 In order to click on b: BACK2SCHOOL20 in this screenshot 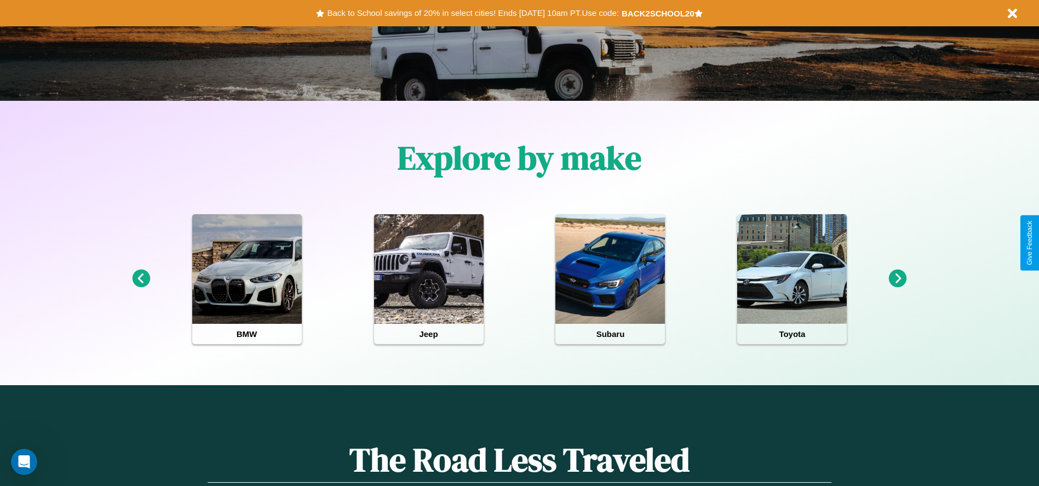, I will do `click(658, 13)`.